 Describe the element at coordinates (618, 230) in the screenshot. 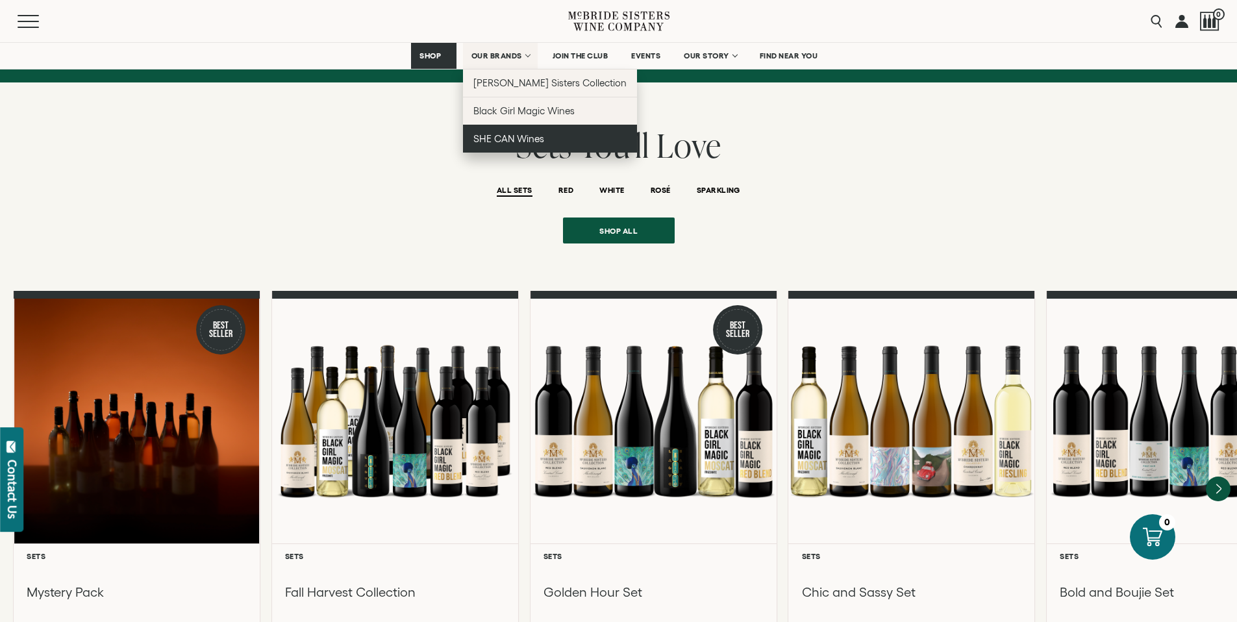

I see `span: Shop all` at that location.